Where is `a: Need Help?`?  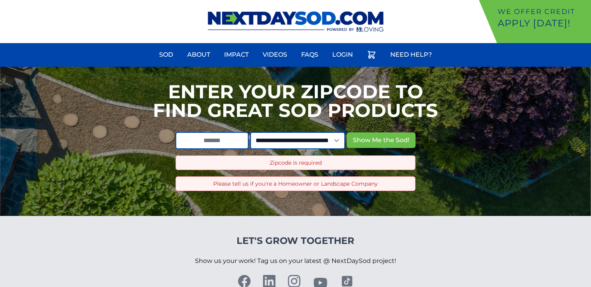
a: Need Help? is located at coordinates (411, 55).